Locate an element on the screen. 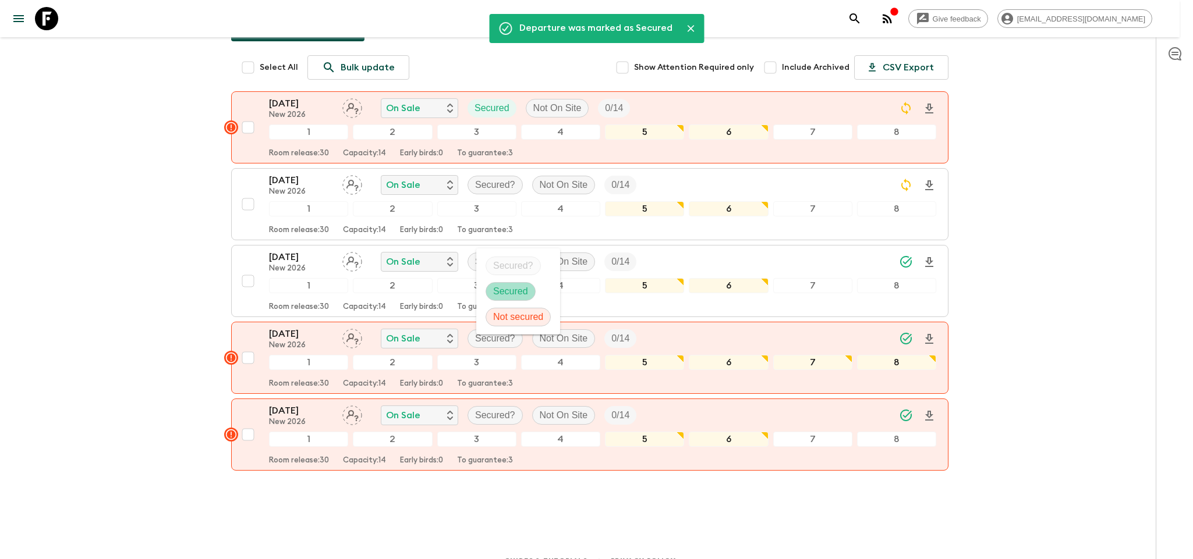 The height and width of the screenshot is (559, 1193). button: Close is located at coordinates (690, 29).